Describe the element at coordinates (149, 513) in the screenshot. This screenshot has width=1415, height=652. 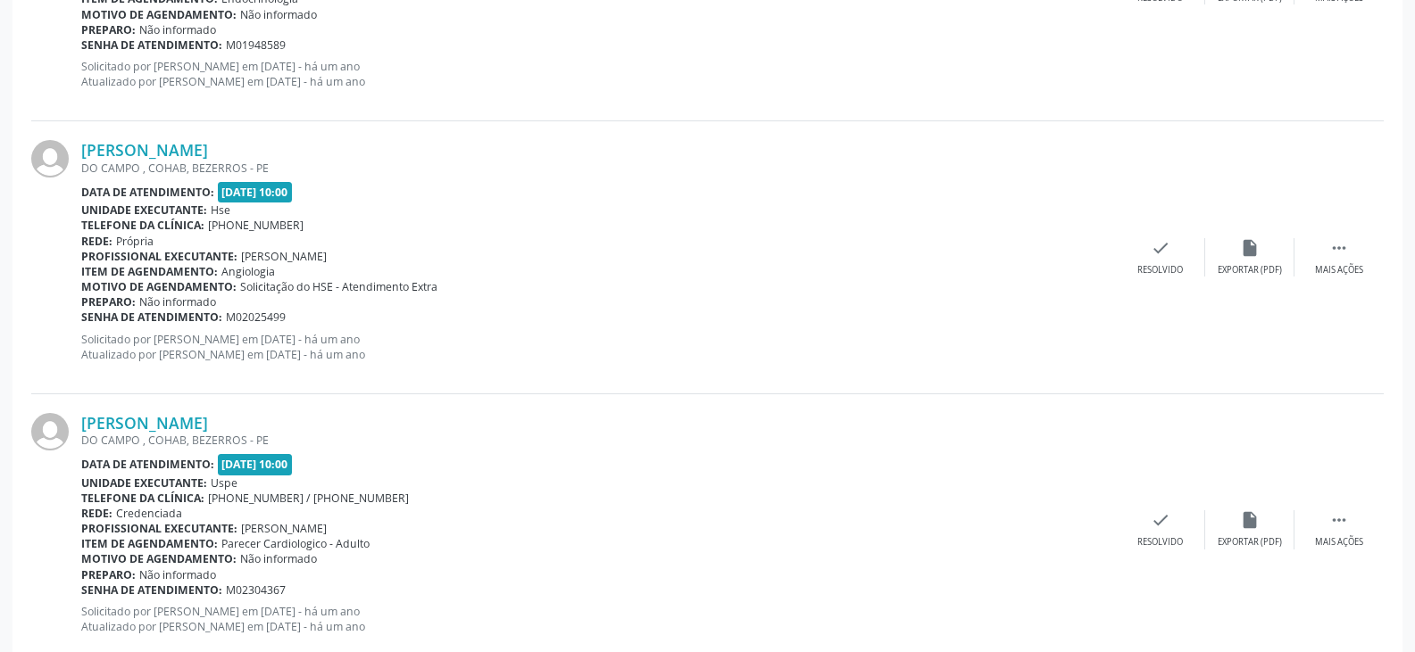
I see `span: Credenciada` at that location.